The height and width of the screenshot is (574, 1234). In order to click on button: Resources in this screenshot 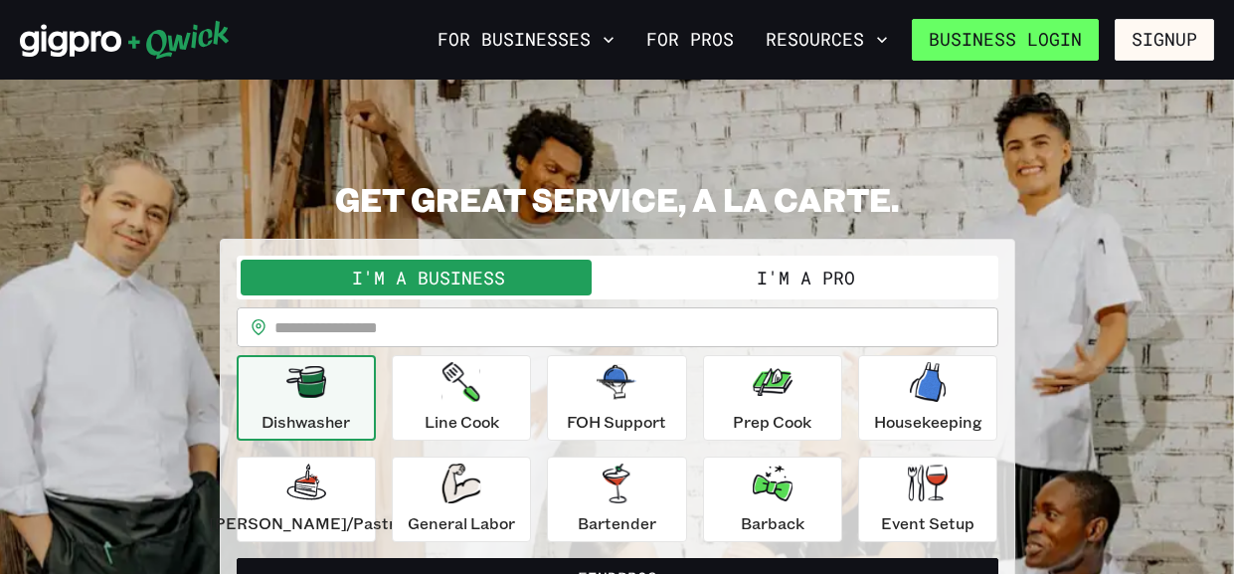, I will do `click(827, 40)`.